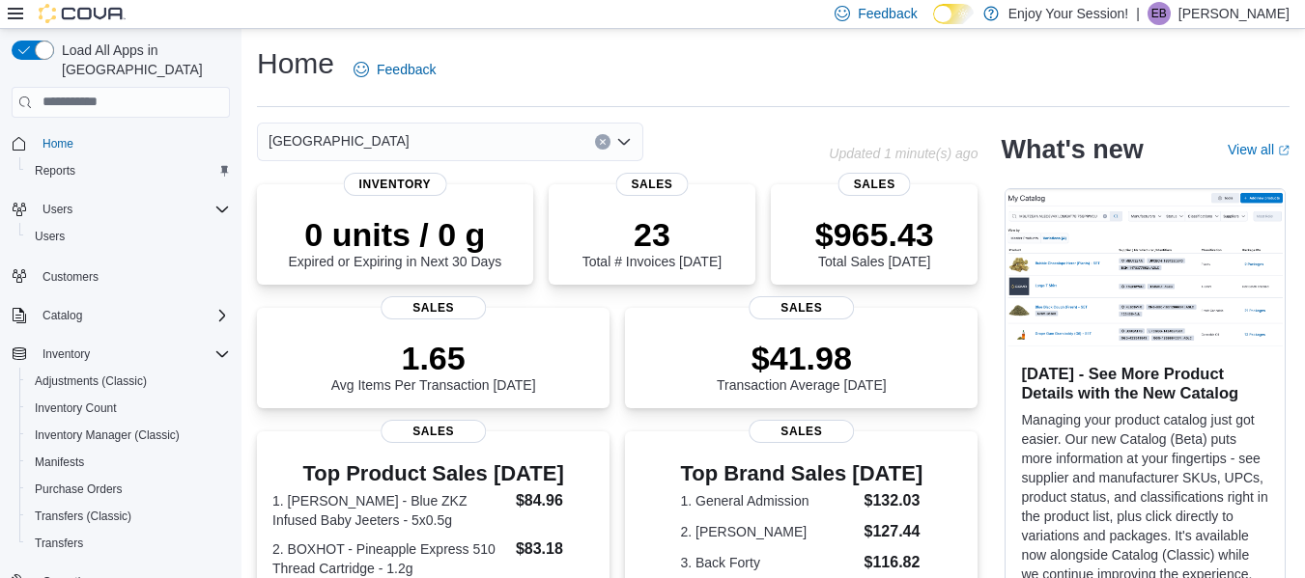 The image size is (1305, 578). Describe the element at coordinates (128, 490) in the screenshot. I see `button: Purchase Orders` at that location.